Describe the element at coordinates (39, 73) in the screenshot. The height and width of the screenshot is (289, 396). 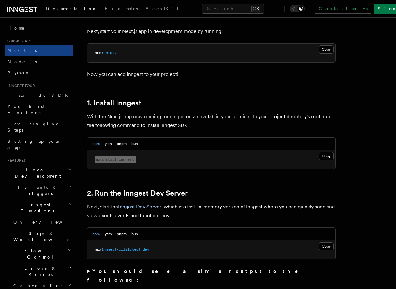
I see `a: Python` at that location.